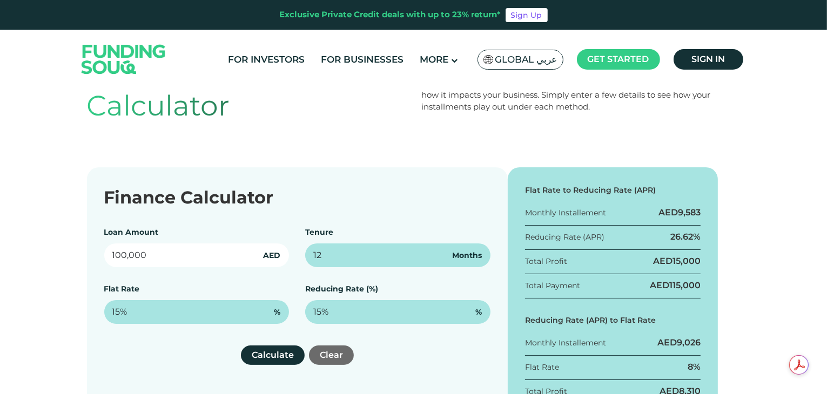  What do you see at coordinates (694, 367) in the screenshot?
I see `div: 8%` at bounding box center [694, 367].